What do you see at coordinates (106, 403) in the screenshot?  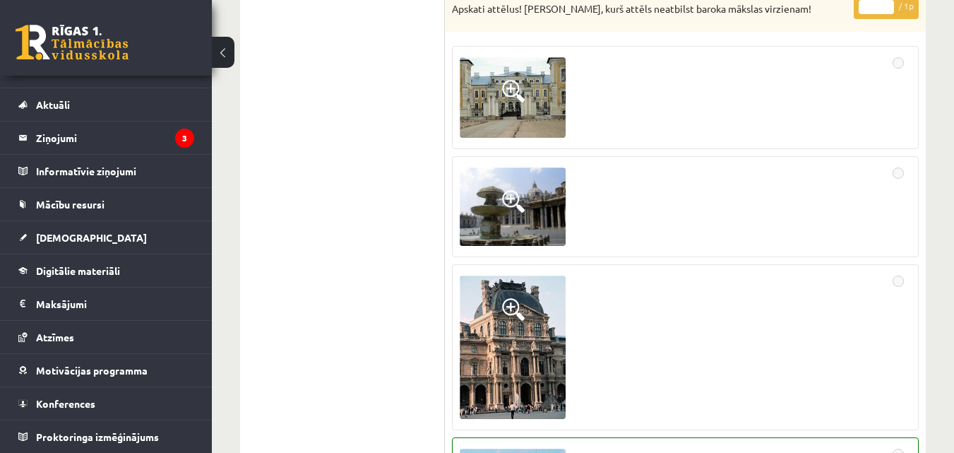 I see `a: Konferences` at bounding box center [106, 403].